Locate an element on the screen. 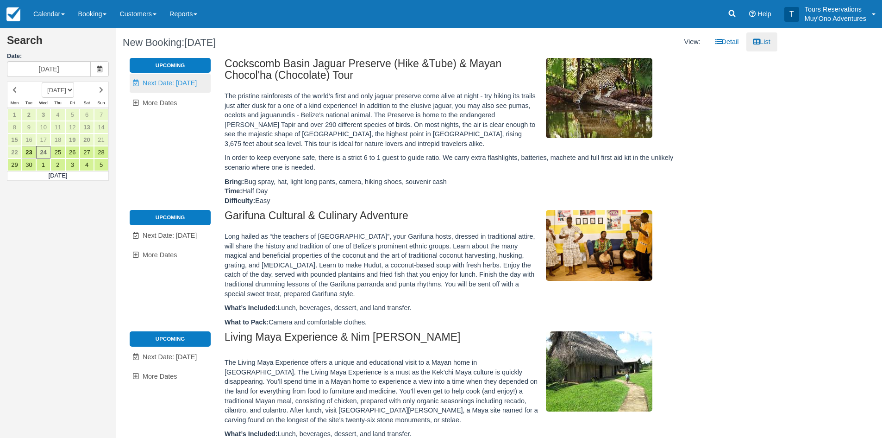  th: Sat is located at coordinates (87, 103).